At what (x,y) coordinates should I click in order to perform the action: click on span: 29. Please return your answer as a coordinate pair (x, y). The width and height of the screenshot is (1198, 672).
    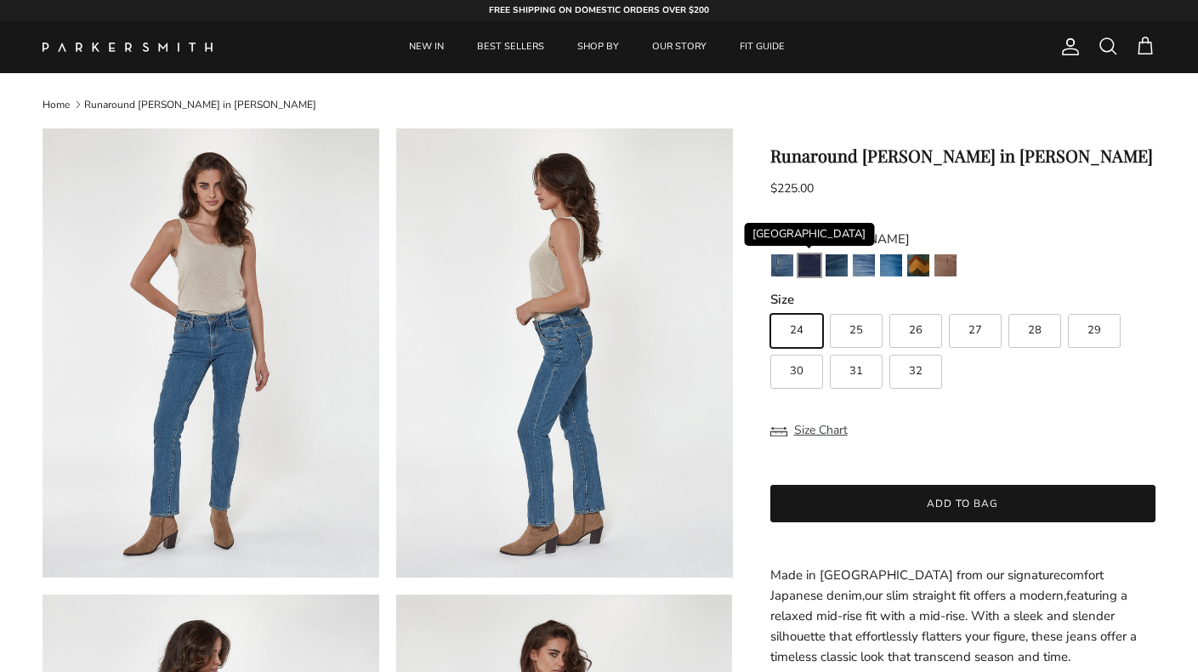
    Looking at the image, I should click on (1094, 330).